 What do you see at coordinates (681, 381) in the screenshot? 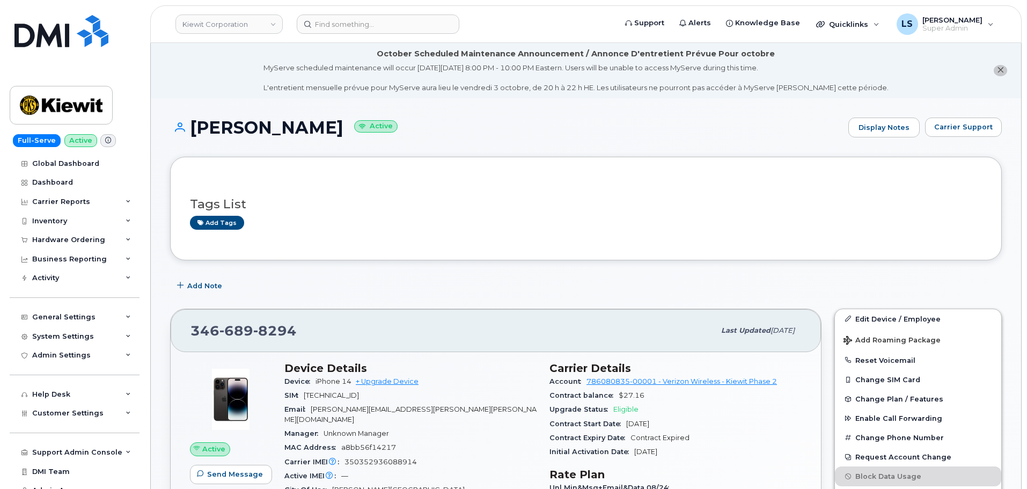
I see `a: 786080835-00001 - Verizon Wireless - Kiewit Phase 2` at bounding box center [681, 381].